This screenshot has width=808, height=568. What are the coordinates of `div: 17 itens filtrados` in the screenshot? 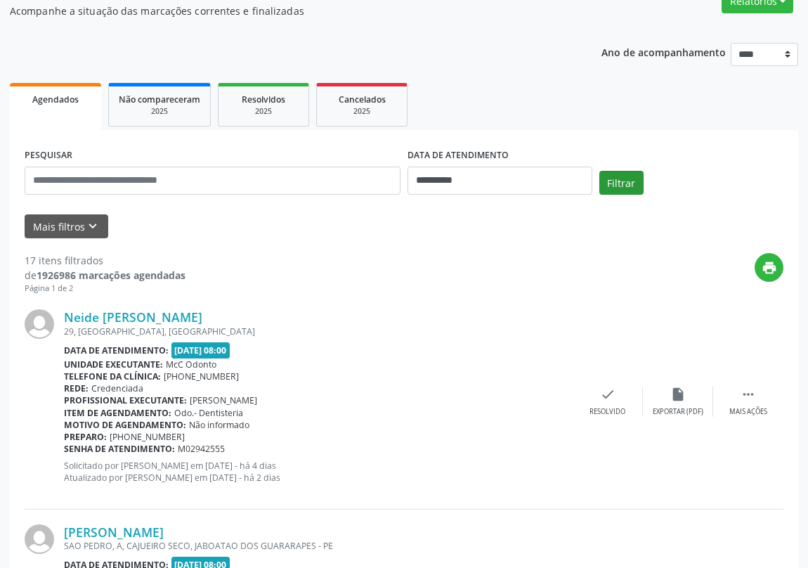 It's located at (105, 260).